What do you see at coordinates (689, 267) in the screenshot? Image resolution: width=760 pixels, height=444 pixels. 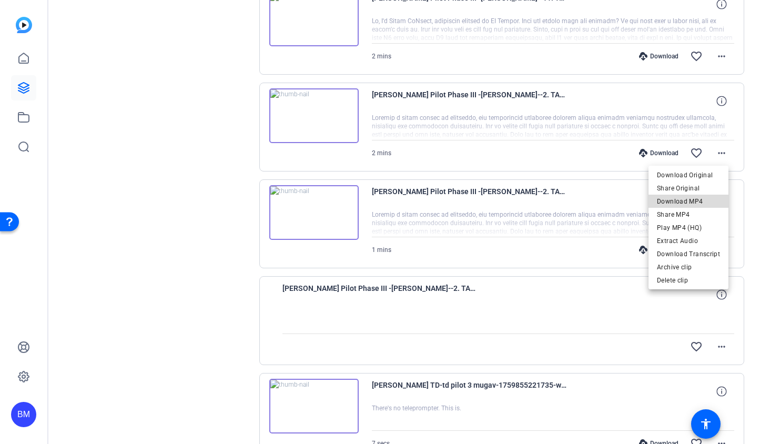 I see `span: Archive clip` at bounding box center [689, 267].